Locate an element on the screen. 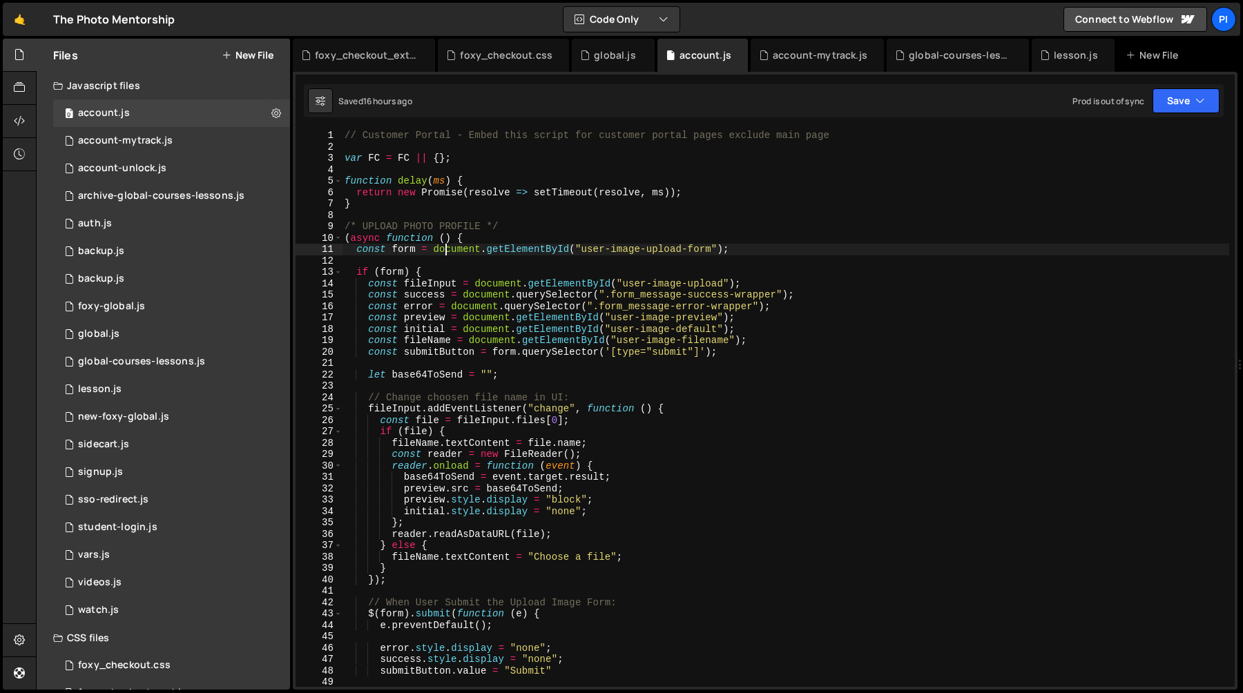 The height and width of the screenshot is (693, 1243). div: account-unlock.js is located at coordinates (122, 168).